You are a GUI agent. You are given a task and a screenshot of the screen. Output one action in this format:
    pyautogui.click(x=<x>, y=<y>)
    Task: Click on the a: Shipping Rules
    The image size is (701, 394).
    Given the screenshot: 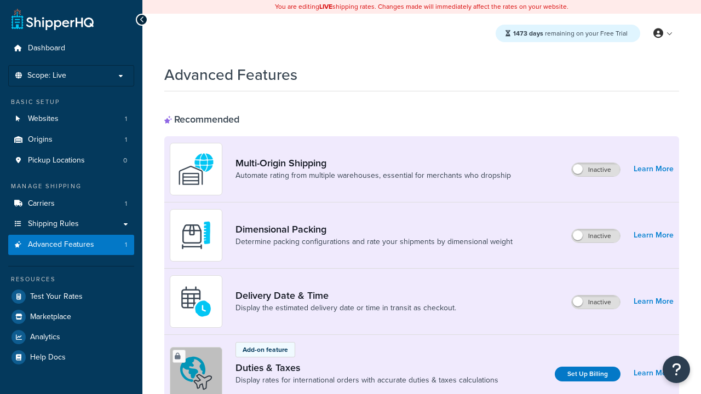 What is the action you would take?
    pyautogui.click(x=71, y=224)
    